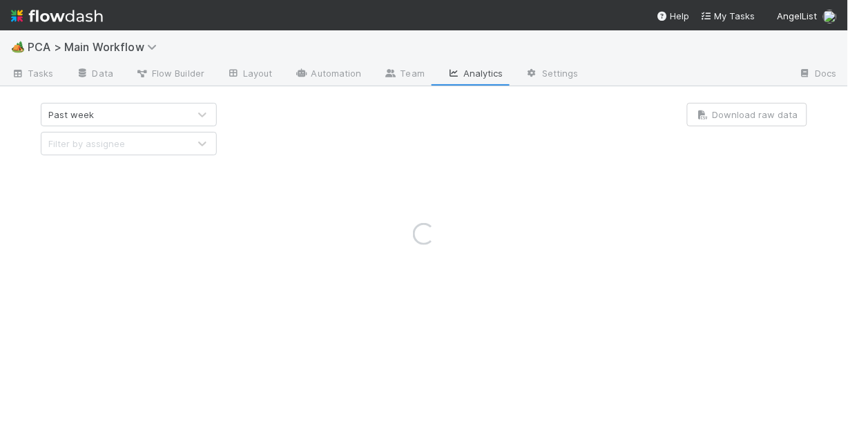 The width and height of the screenshot is (848, 437). I want to click on img: logo-inverted-e16ddd16eac7371096b0.svg, so click(57, 16).